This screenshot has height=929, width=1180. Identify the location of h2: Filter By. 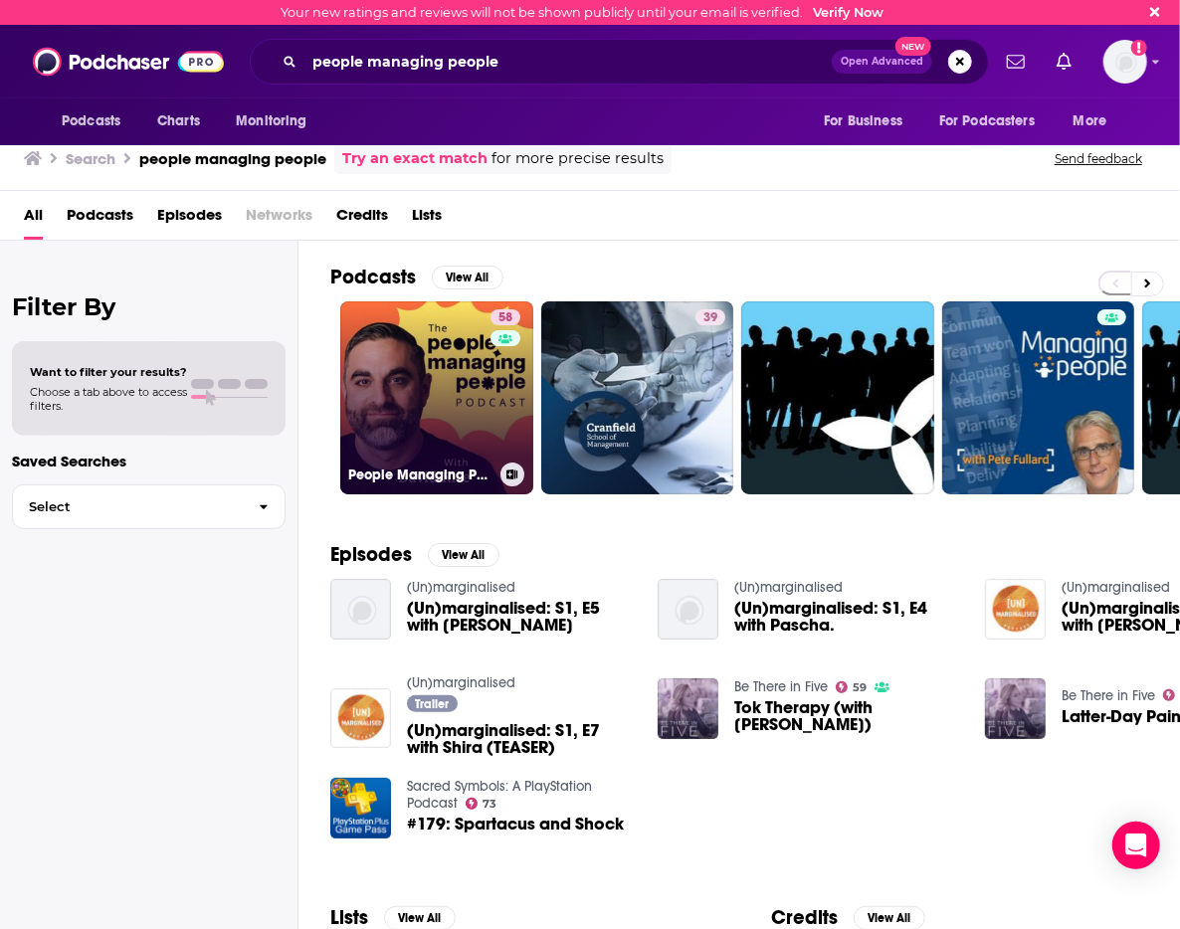
(148, 306).